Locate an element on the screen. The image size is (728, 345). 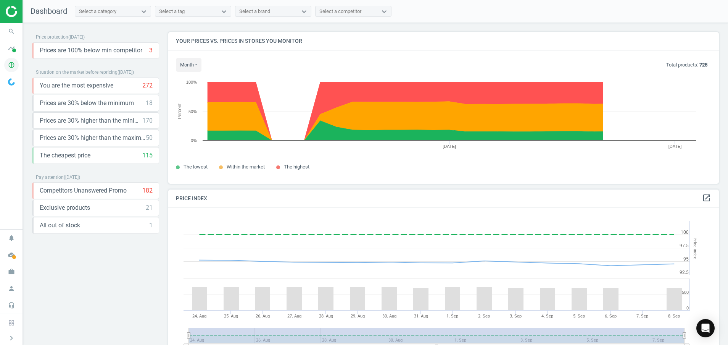
div: 18 is located at coordinates (149, 103).